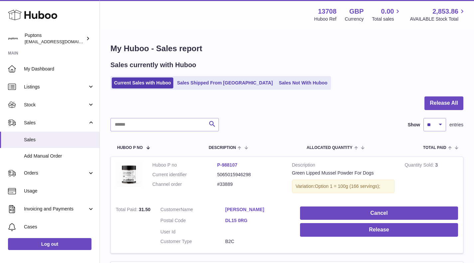  What do you see at coordinates (456, 125) in the screenshot?
I see `span: entries` at bounding box center [456, 125].